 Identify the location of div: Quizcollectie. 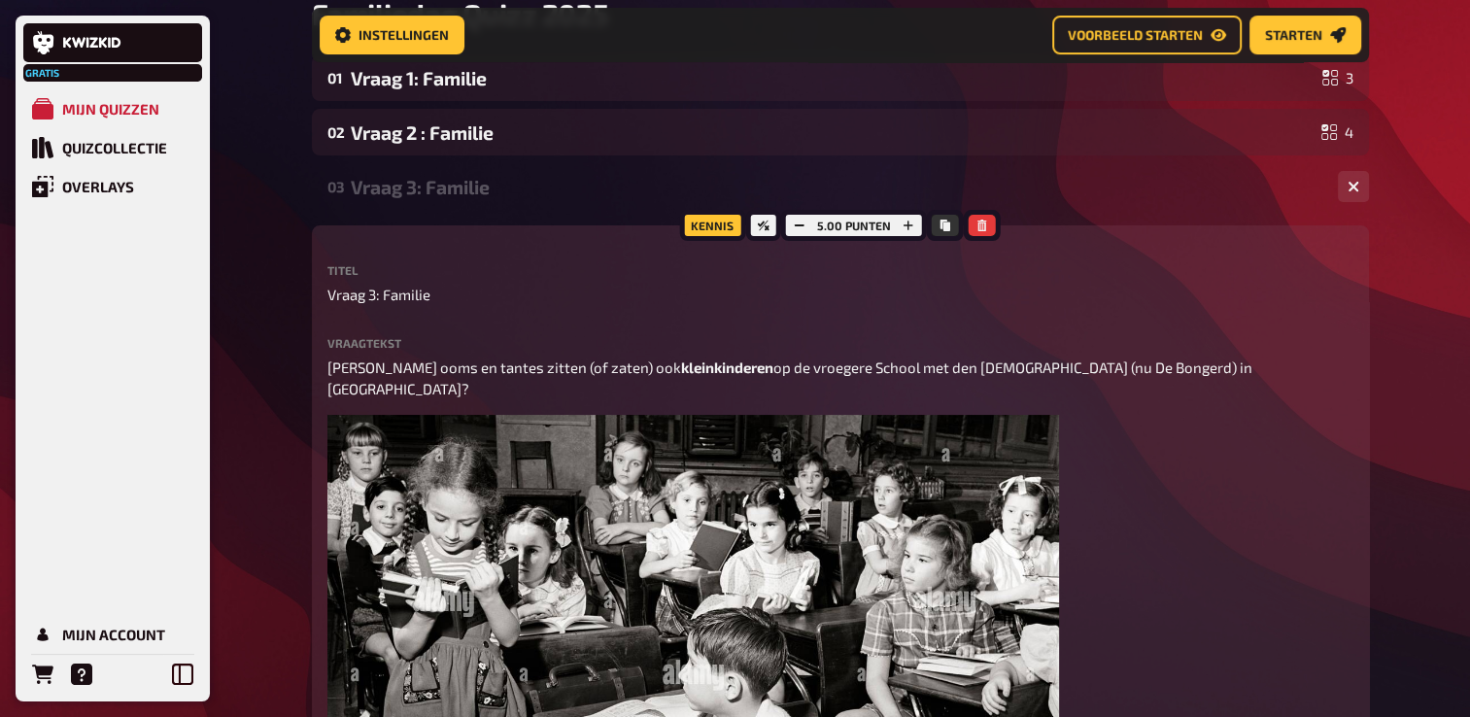
(115, 148).